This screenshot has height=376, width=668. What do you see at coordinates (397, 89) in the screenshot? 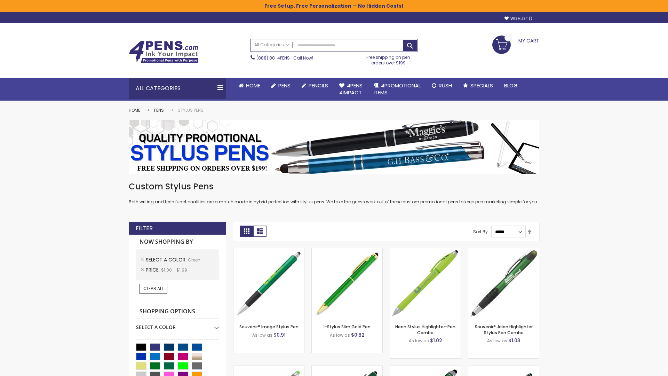
I see `span: 4PROMOTIONAL ITEMS` at bounding box center [397, 89].